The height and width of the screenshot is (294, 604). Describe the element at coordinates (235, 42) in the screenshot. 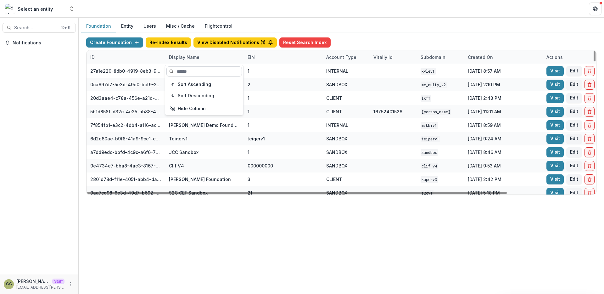

I see `button: View Disabled Notifications (1)` at that location.